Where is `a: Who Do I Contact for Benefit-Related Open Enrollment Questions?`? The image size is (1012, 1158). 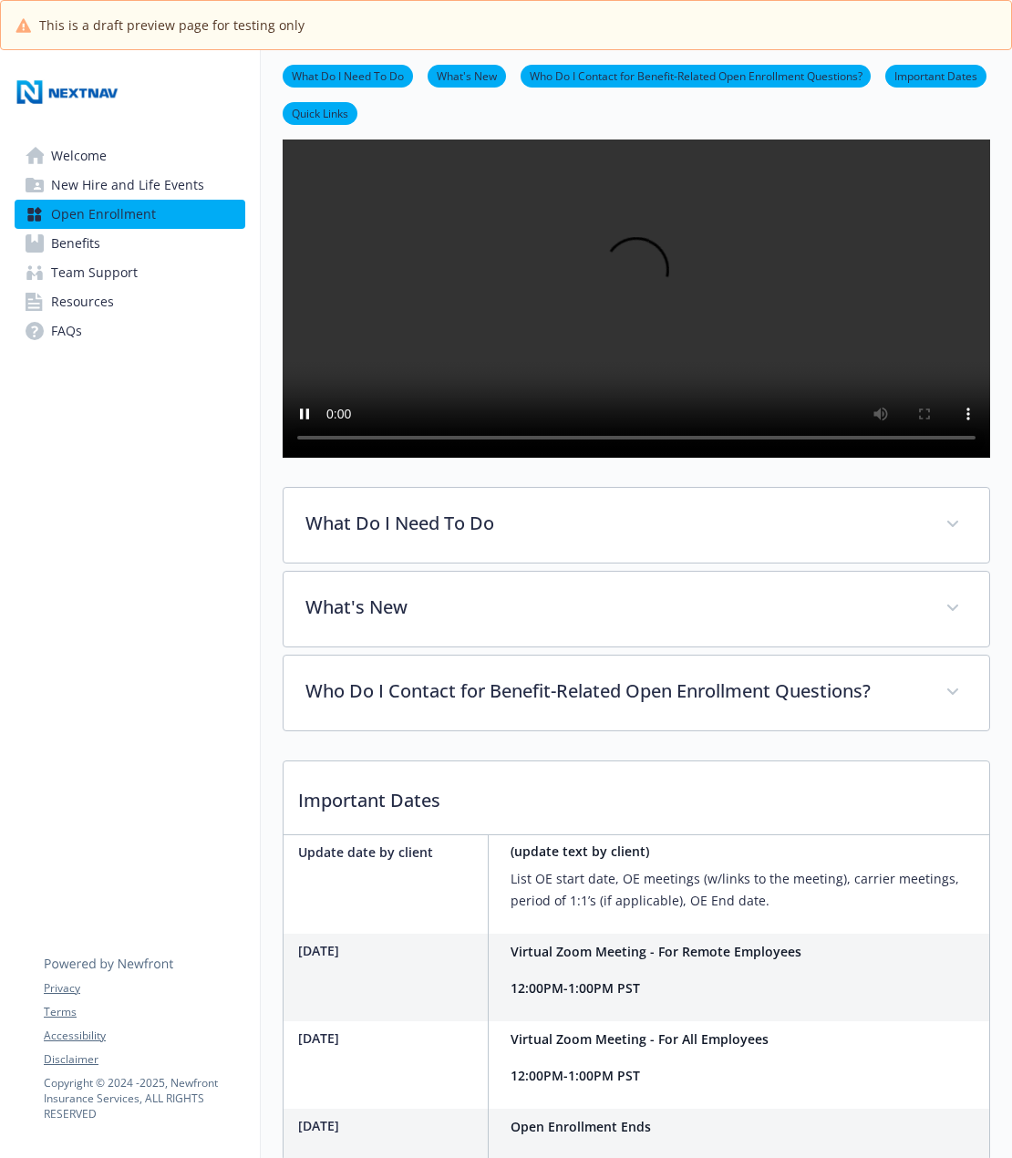 a: Who Do I Contact for Benefit-Related Open Enrollment Questions? is located at coordinates (696, 75).